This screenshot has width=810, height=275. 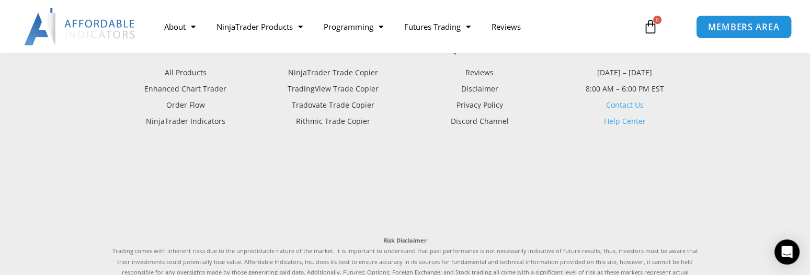 What do you see at coordinates (186, 73) in the screenshot?
I see `span: All Products` at bounding box center [186, 73].